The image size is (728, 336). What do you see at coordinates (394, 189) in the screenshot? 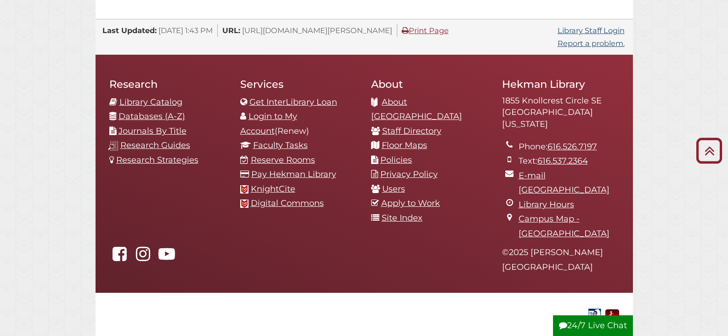
I see `a: Users` at bounding box center [394, 189].